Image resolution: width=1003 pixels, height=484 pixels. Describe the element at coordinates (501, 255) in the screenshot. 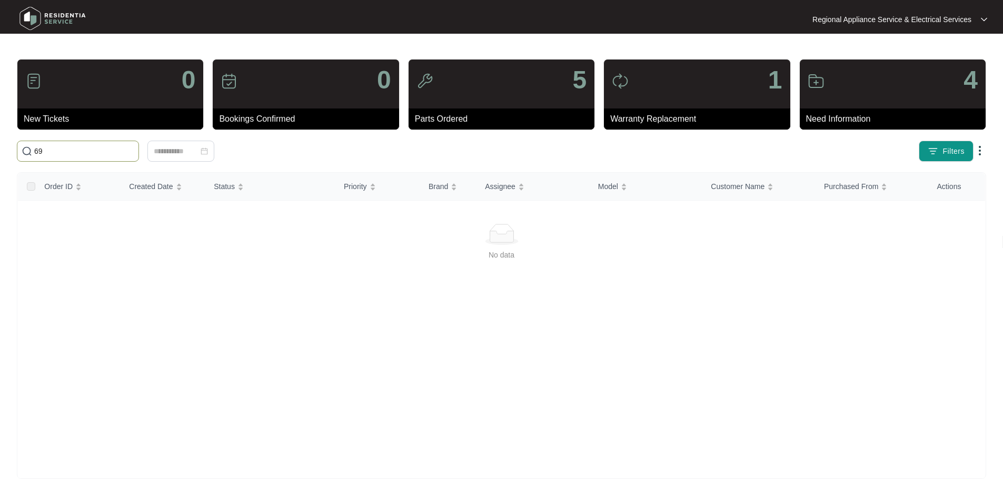

I see `div: No data` at that location.